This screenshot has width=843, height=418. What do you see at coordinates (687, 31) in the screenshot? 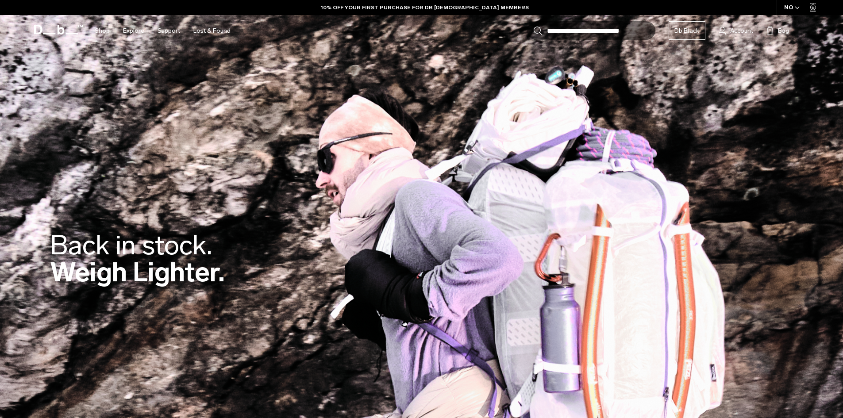
I see `a: Db Black` at bounding box center [687, 31].